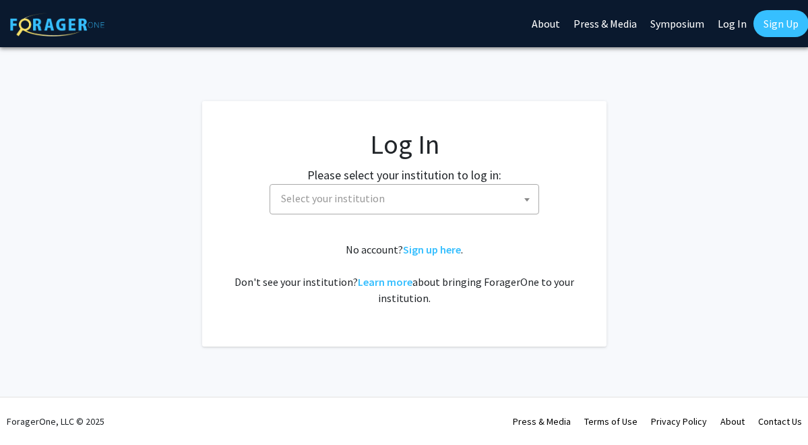 Image resolution: width=808 pixels, height=445 pixels. Describe the element at coordinates (542, 421) in the screenshot. I see `a: Press & Media` at that location.